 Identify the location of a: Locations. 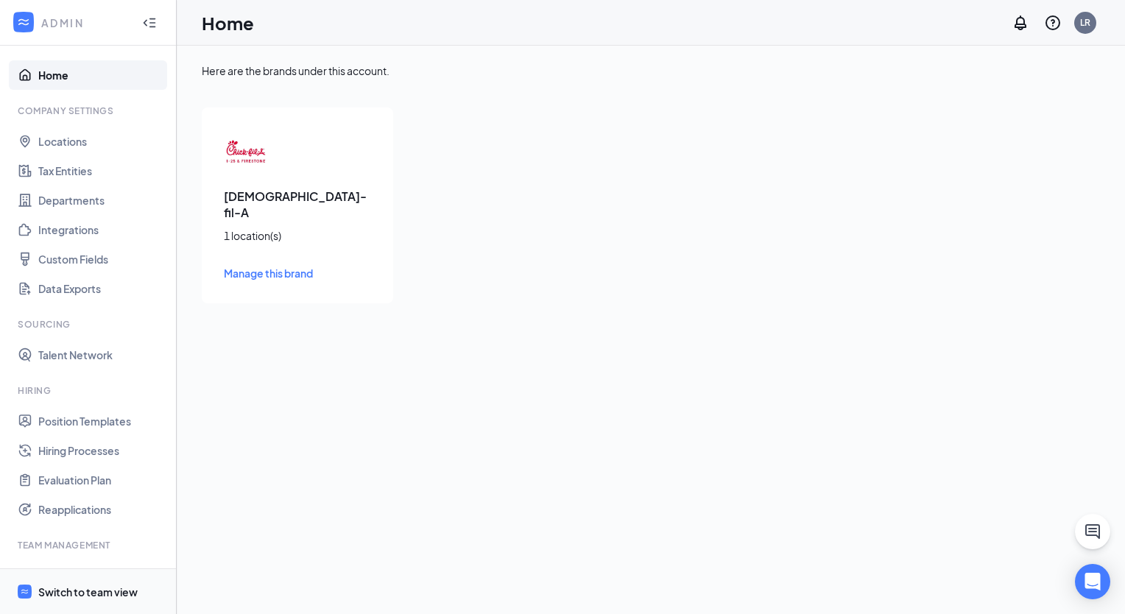
(101, 141).